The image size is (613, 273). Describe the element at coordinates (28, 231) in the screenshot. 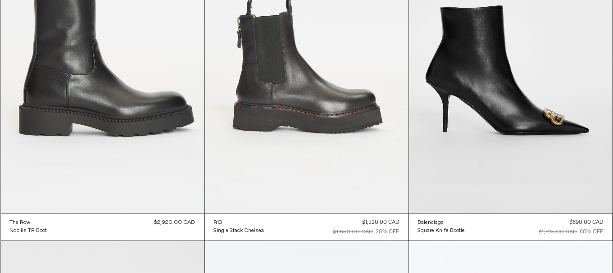

I see `a: Nobilis TR Boot` at that location.